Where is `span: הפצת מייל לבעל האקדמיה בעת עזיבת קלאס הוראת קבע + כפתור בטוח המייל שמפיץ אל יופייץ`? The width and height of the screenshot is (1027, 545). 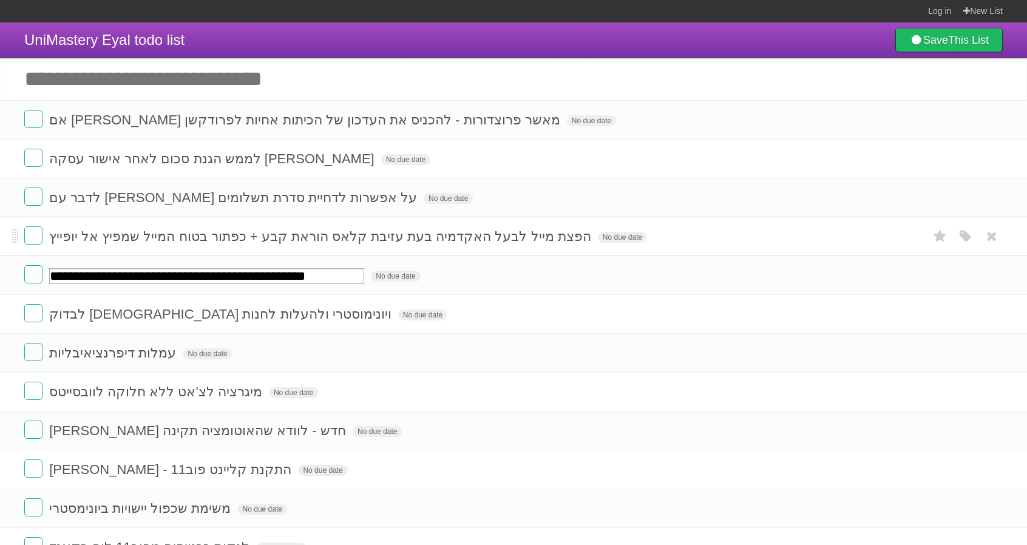
span: הפצת מייל לבעל האקדמיה בעת עזיבת קלאס הוראת קבע + כפתור בטוח המייל שמפיץ אל יופייץ is located at coordinates (322, 236).